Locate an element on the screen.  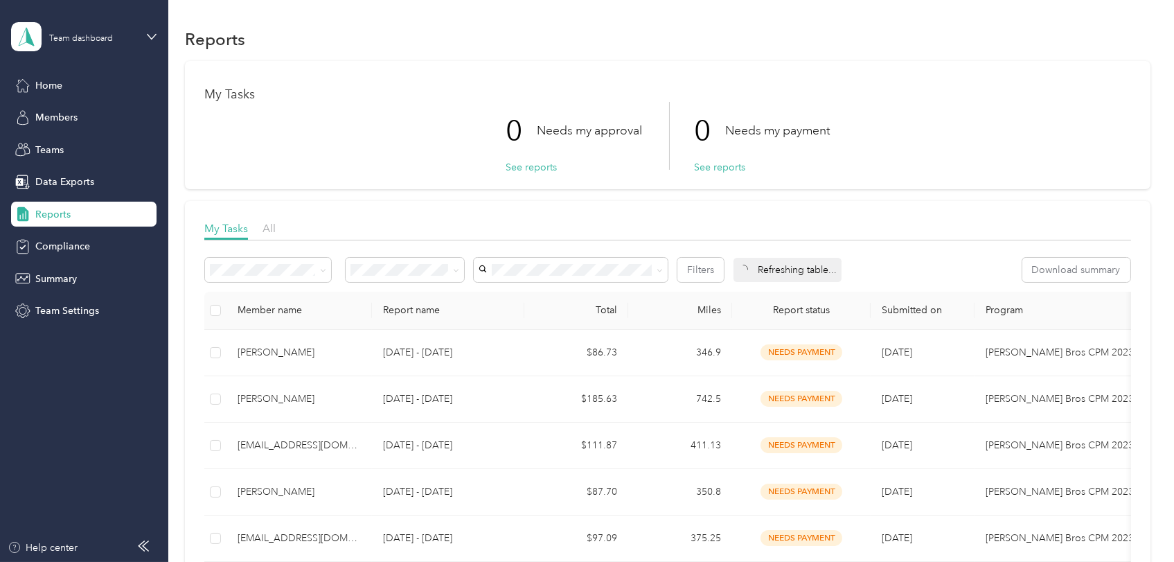
td: 350.8 is located at coordinates (680, 492).